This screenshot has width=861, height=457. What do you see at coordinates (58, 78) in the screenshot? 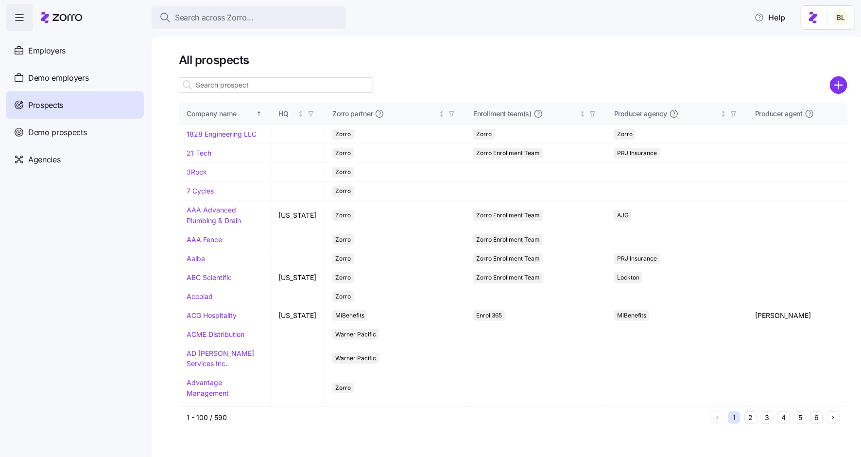
I see `span: Demo employers` at bounding box center [58, 78].